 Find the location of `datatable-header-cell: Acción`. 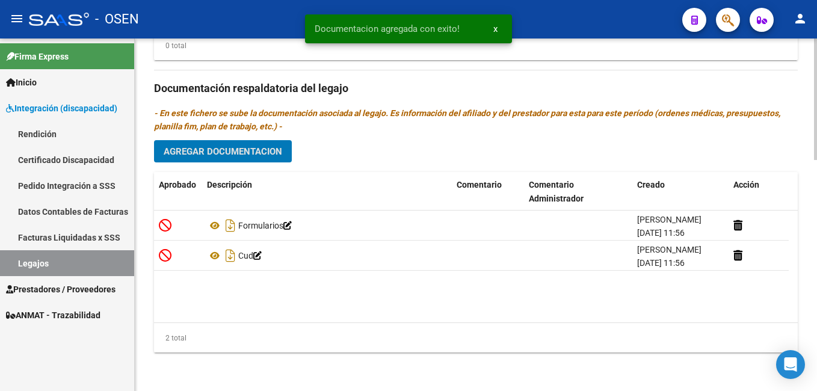

datatable-header-cell: Acción is located at coordinates (759, 192).